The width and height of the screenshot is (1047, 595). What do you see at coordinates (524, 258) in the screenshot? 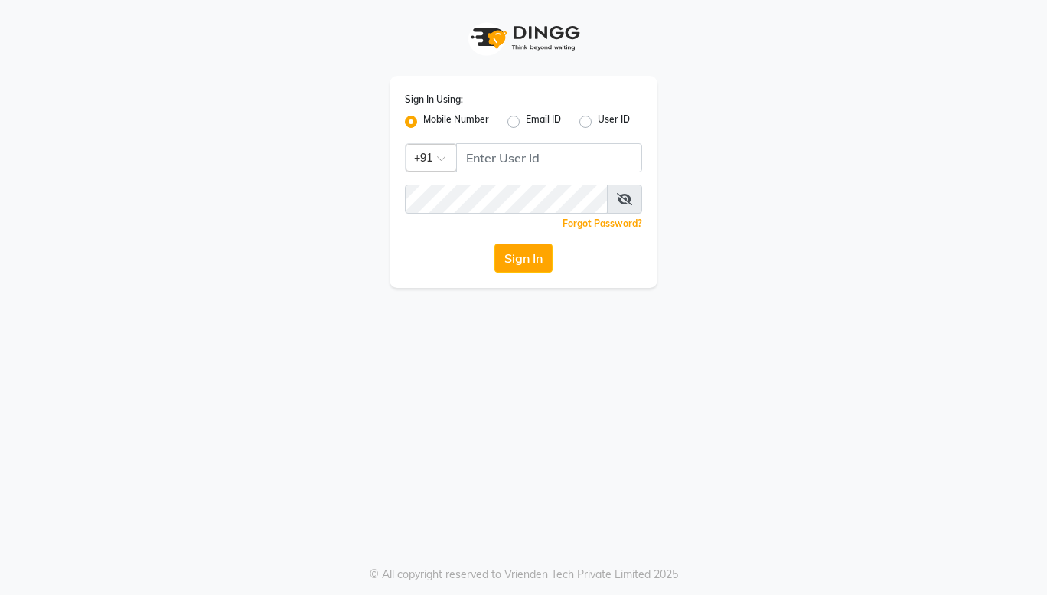
I see `button: Sign In` at bounding box center [524, 258].